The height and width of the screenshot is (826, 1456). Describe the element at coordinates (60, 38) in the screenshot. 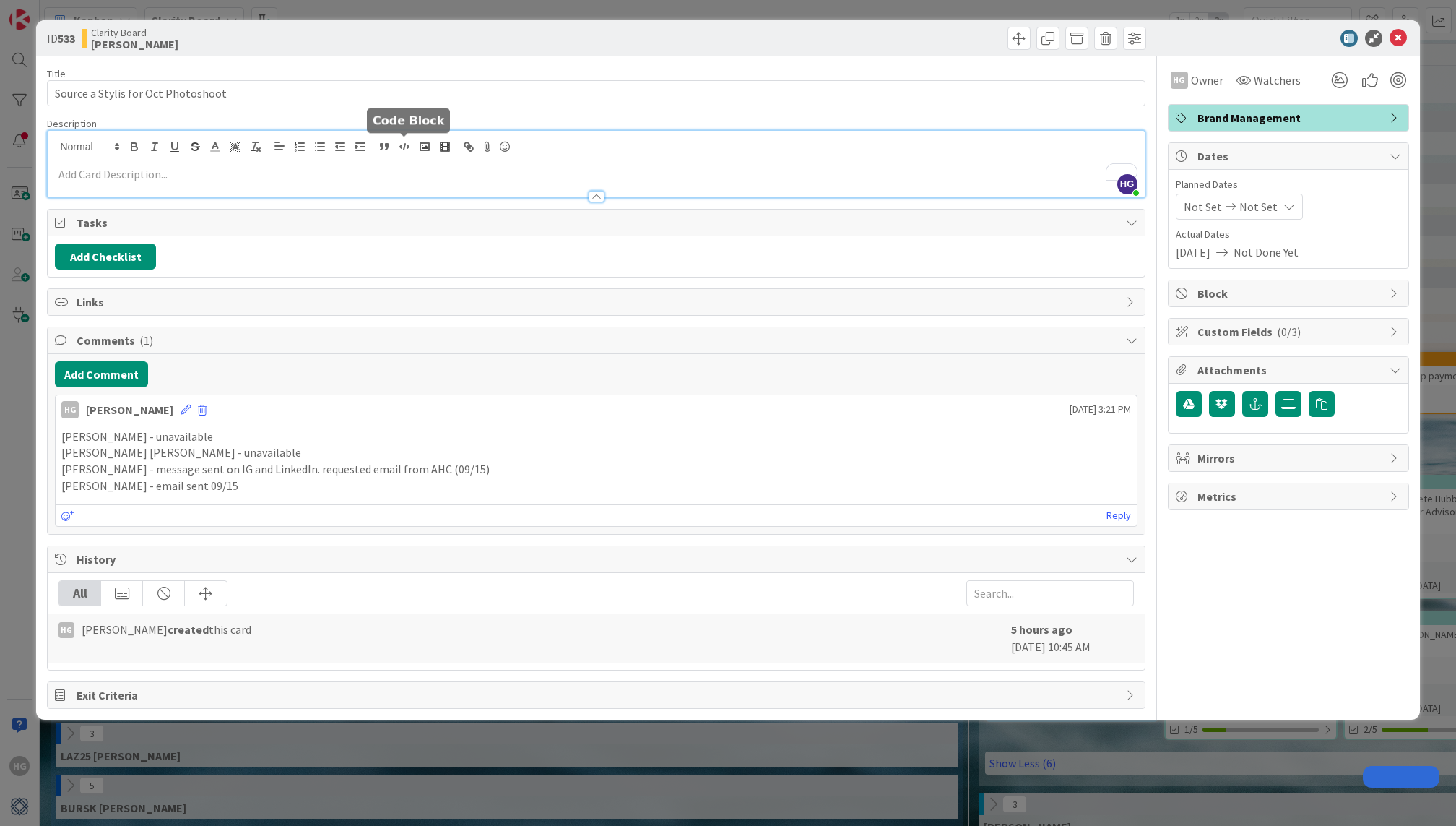

I see `span: ID` at that location.